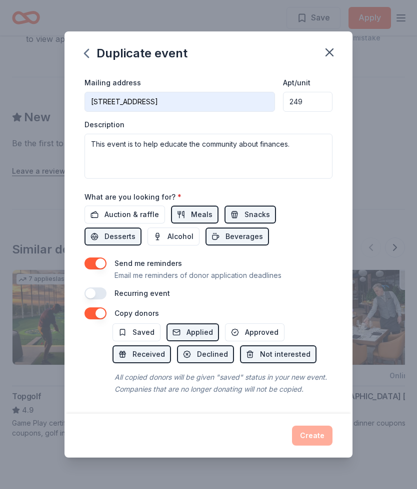 Image resolution: width=417 pixels, height=489 pixels. Describe the element at coordinates (112, 83) in the screenshot. I see `label: Mailing address` at that location.